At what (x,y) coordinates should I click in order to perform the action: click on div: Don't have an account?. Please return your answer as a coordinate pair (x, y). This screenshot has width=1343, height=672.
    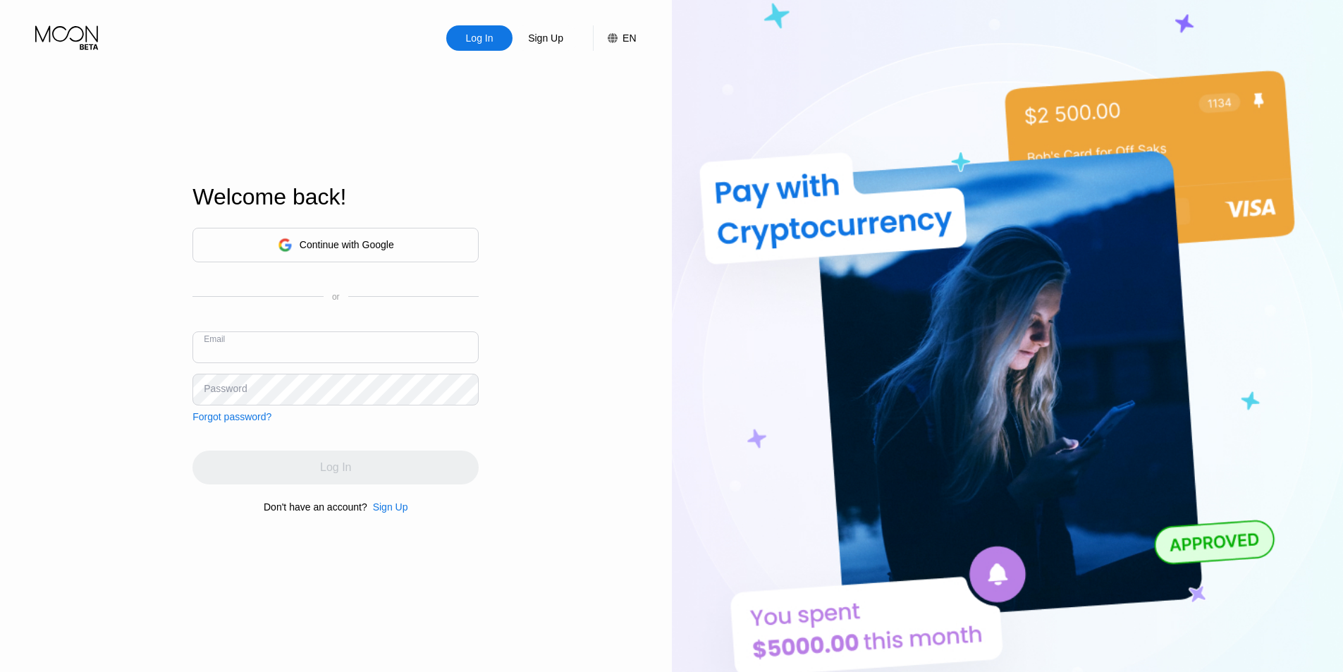
    Looking at the image, I should click on (315, 507).